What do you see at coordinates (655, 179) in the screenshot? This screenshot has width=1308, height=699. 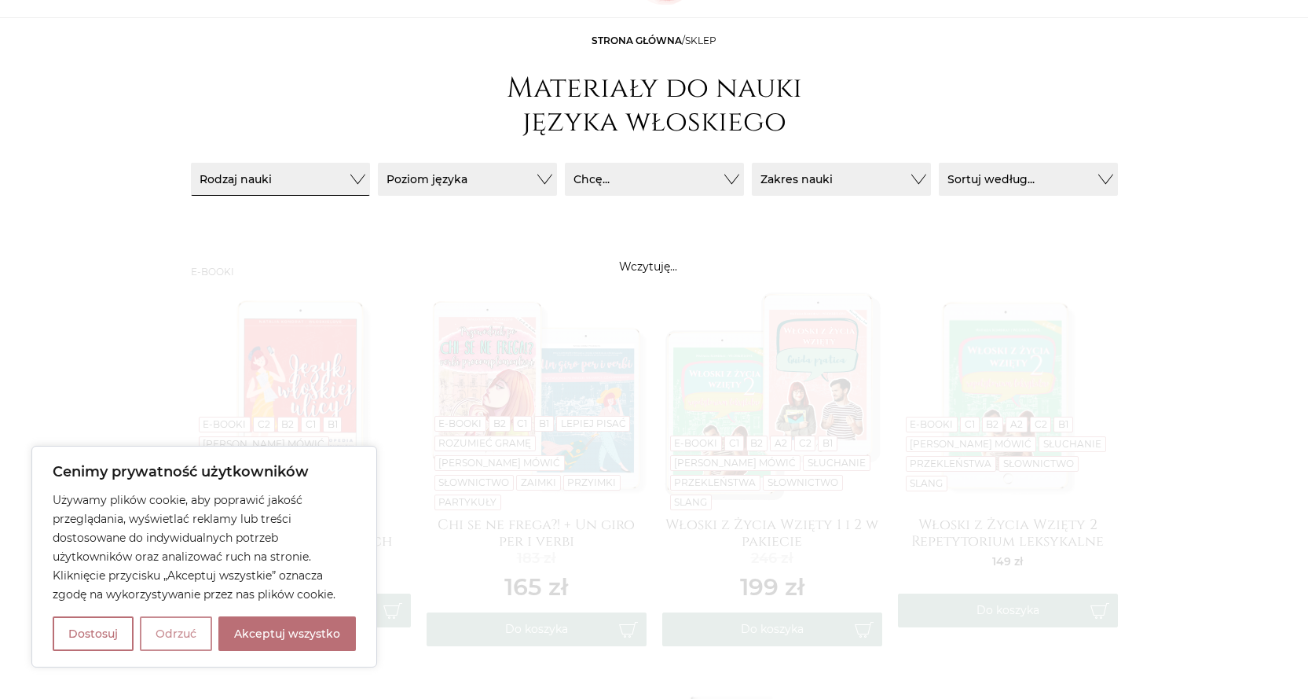 I see `button: Chcę...` at bounding box center [655, 179].